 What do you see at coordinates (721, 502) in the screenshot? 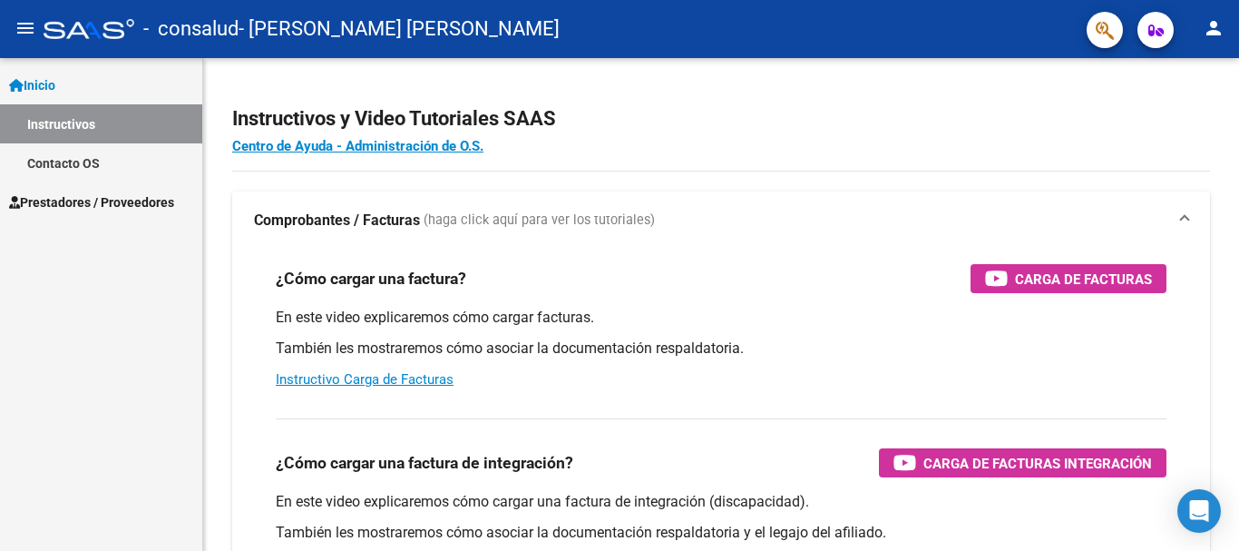
I see `p: En este video explicaremos cómo cargar una factura de integración (discapacidad).` at bounding box center [721, 502].